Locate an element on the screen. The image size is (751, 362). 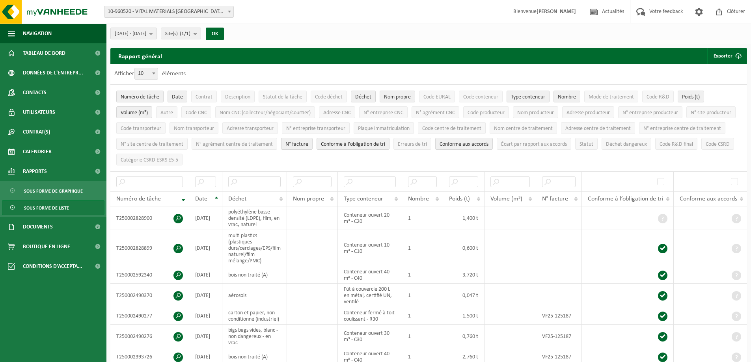
span: Autre is located at coordinates (167, 113).